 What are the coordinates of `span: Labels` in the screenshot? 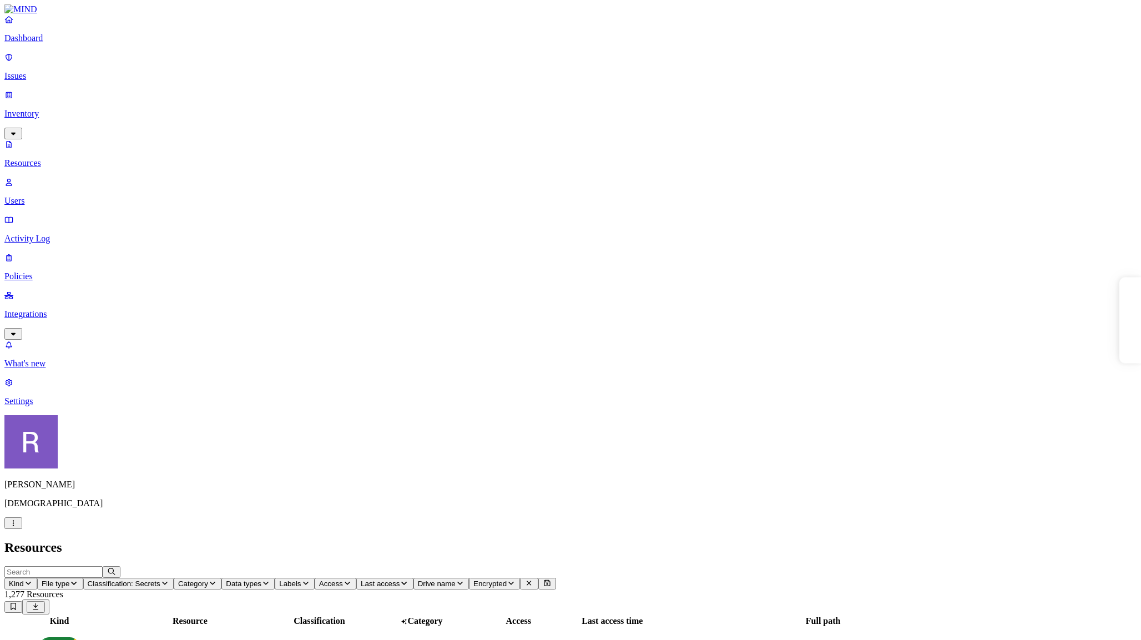 It's located at (290, 583).